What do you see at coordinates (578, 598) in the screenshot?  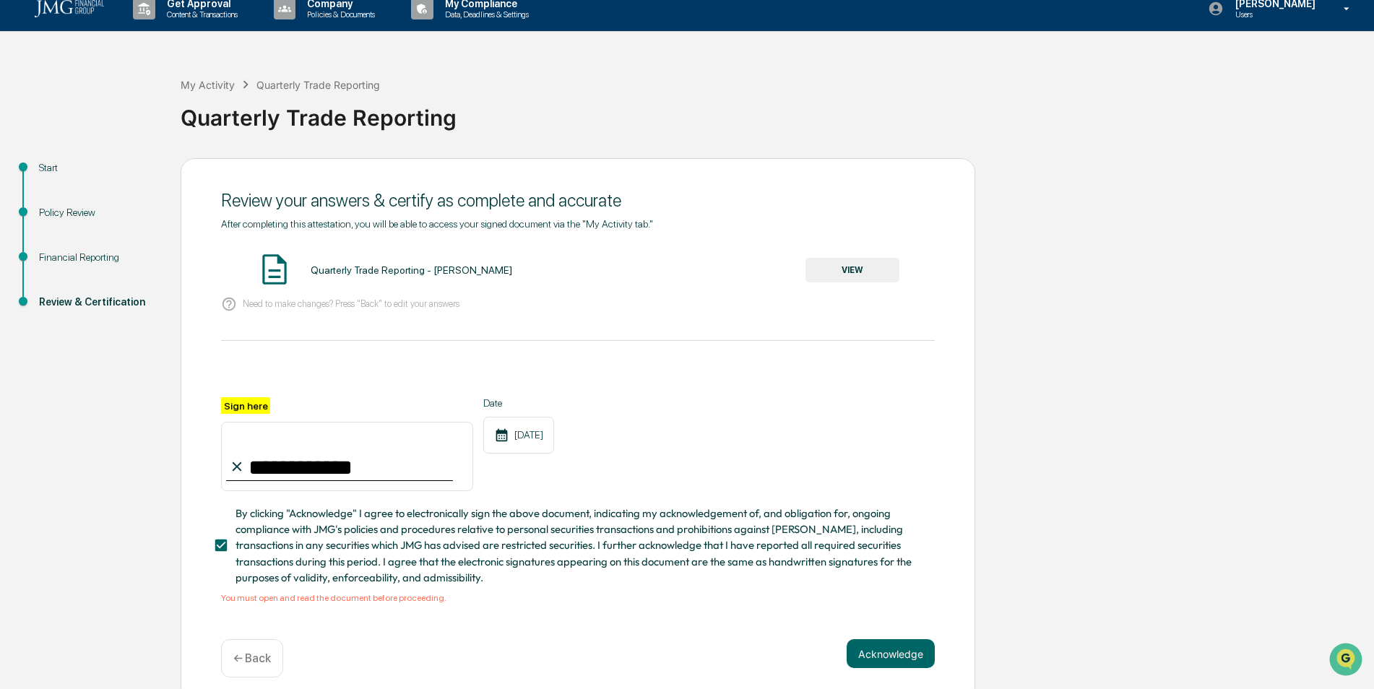 I see `div: You must open and read the document before proceeding.` at bounding box center [578, 598].